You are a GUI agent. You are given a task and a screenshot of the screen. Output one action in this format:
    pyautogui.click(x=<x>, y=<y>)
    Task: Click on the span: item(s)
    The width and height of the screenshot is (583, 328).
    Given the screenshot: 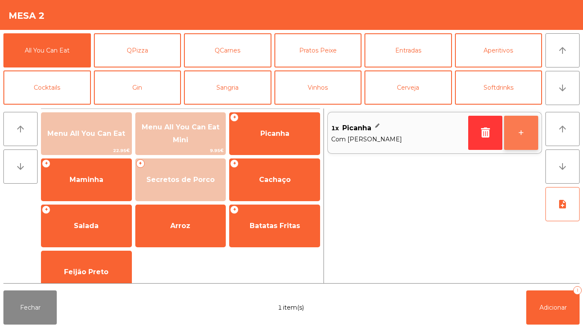 What is the action you would take?
    pyautogui.click(x=293, y=308)
    